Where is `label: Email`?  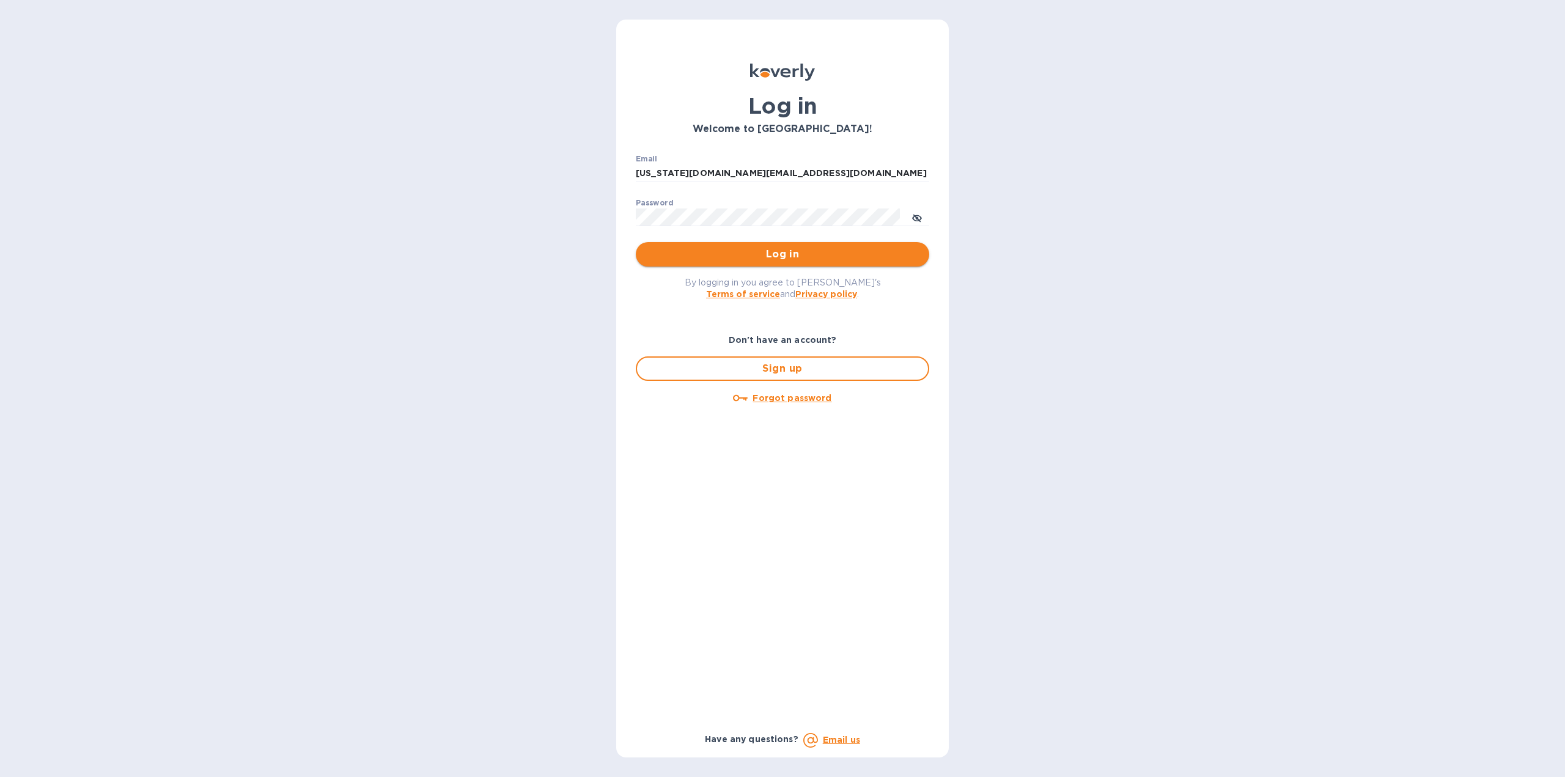
label: Email is located at coordinates (646, 159).